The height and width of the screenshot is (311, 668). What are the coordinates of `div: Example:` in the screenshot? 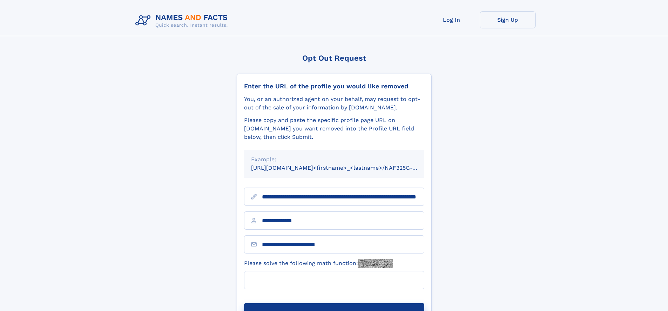 It's located at (334, 160).